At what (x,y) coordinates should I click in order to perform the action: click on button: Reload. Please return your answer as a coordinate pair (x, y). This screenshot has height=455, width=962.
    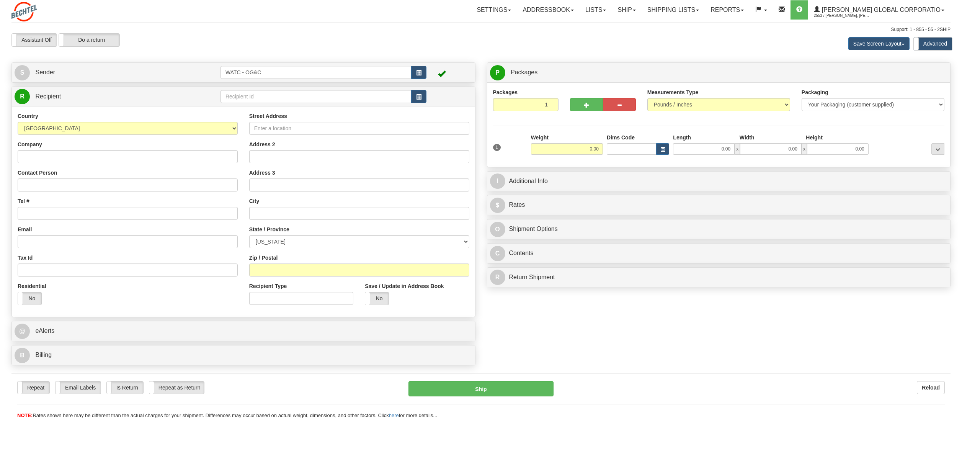
    Looking at the image, I should click on (931, 388).